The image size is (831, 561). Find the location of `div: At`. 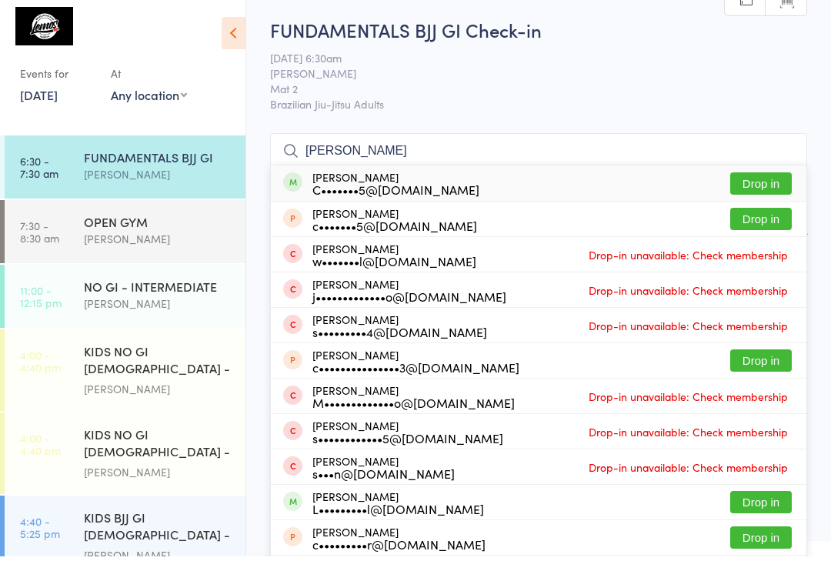

div: At is located at coordinates (149, 78).